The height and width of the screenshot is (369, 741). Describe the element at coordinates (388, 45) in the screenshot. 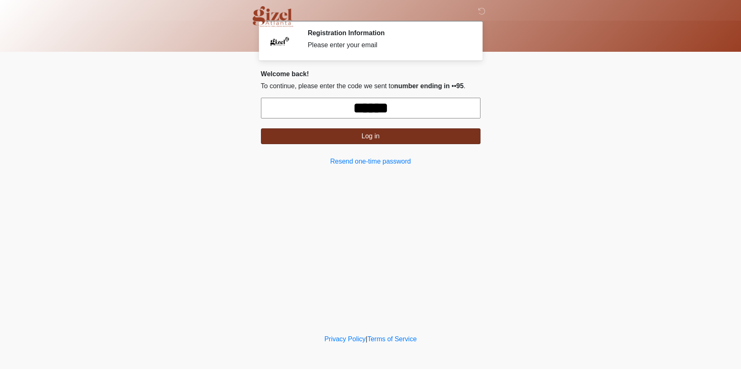

I see `div: Please enter your email` at that location.